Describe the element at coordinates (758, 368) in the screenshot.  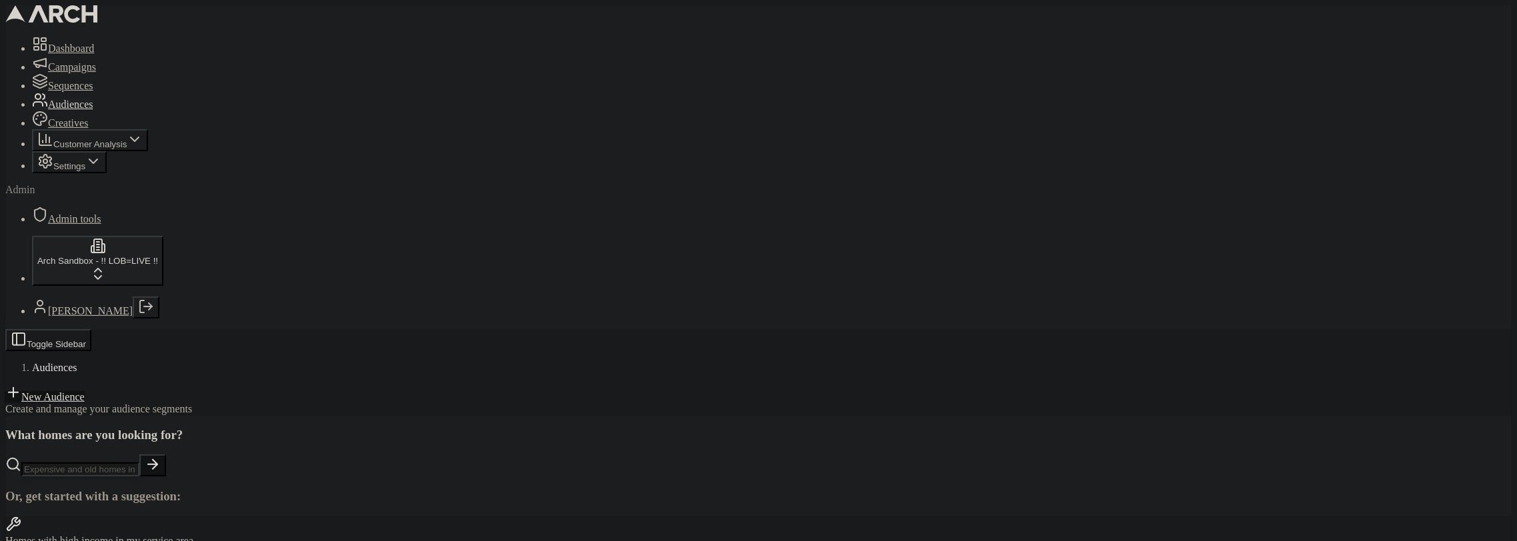
I see `nav: breadcrumb` at that location.